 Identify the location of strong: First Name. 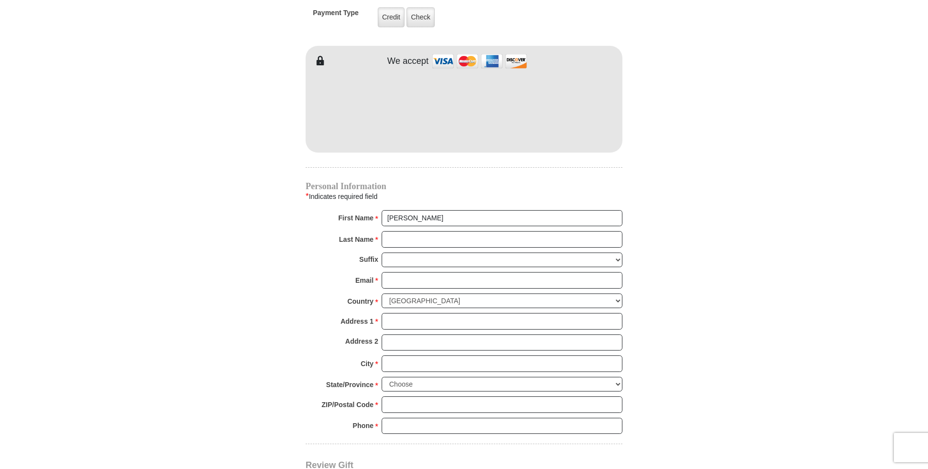
(356, 218).